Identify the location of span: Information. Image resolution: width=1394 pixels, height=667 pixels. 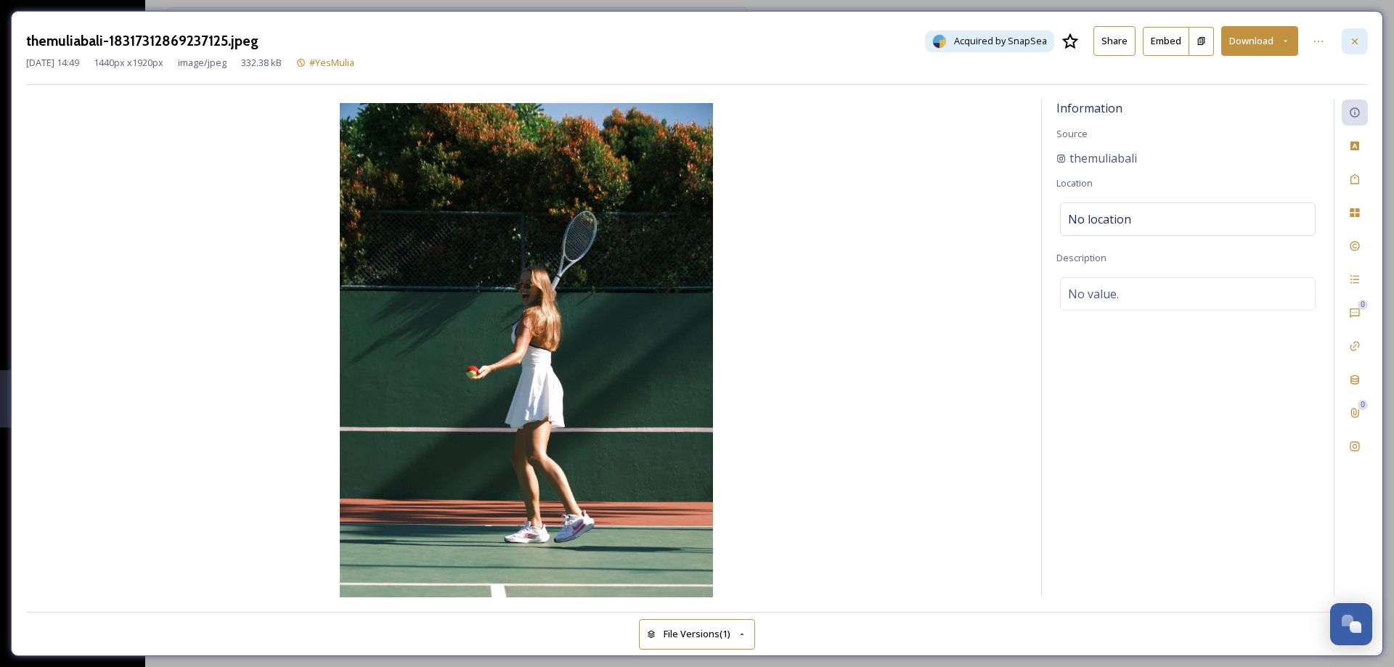
(1089, 108).